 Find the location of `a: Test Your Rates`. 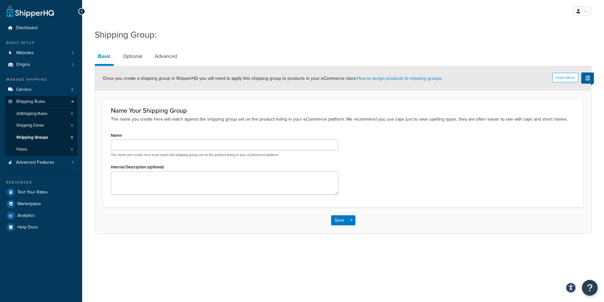

a: Test Your Rates is located at coordinates (41, 192).